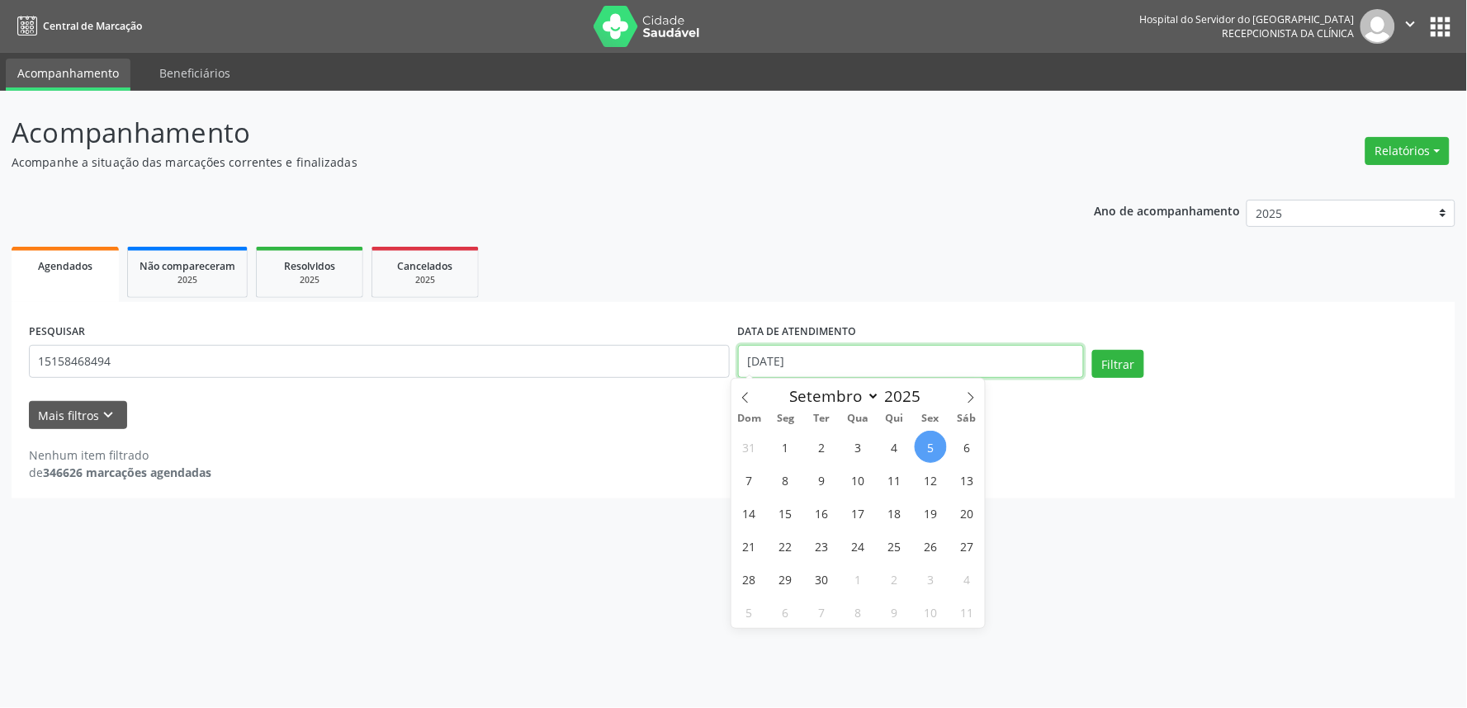  I want to click on span: Setembro 19, 2025, so click(930, 513).